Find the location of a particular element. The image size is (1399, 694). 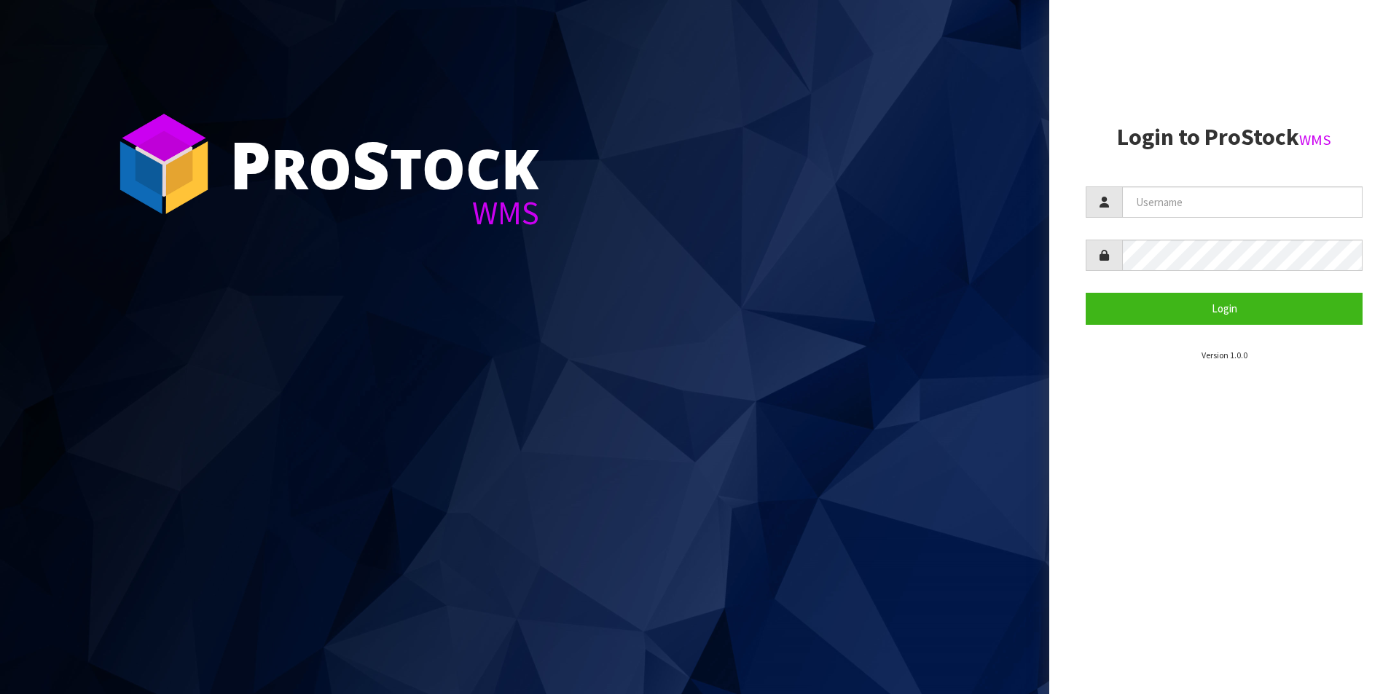

h2: Login to ProStock is located at coordinates (1224, 137).